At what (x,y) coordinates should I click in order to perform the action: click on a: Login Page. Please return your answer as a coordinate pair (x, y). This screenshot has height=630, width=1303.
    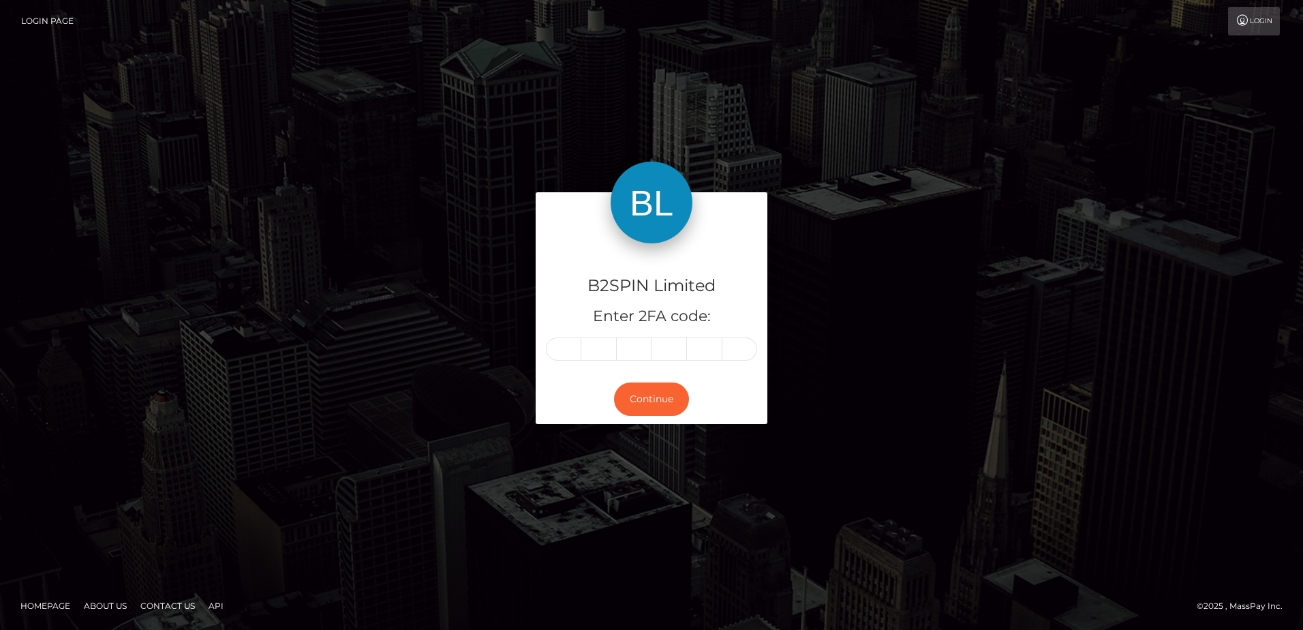
    Looking at the image, I should click on (47, 21).